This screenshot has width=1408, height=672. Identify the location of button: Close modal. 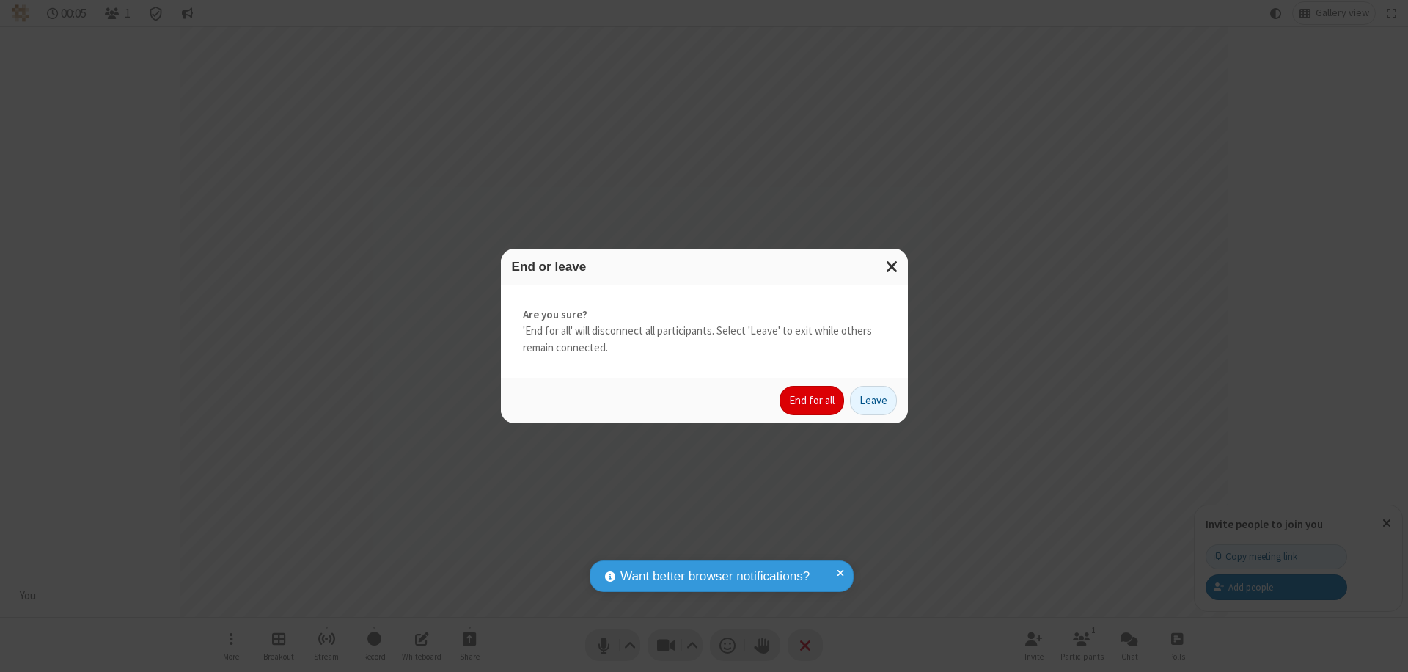
(892, 266).